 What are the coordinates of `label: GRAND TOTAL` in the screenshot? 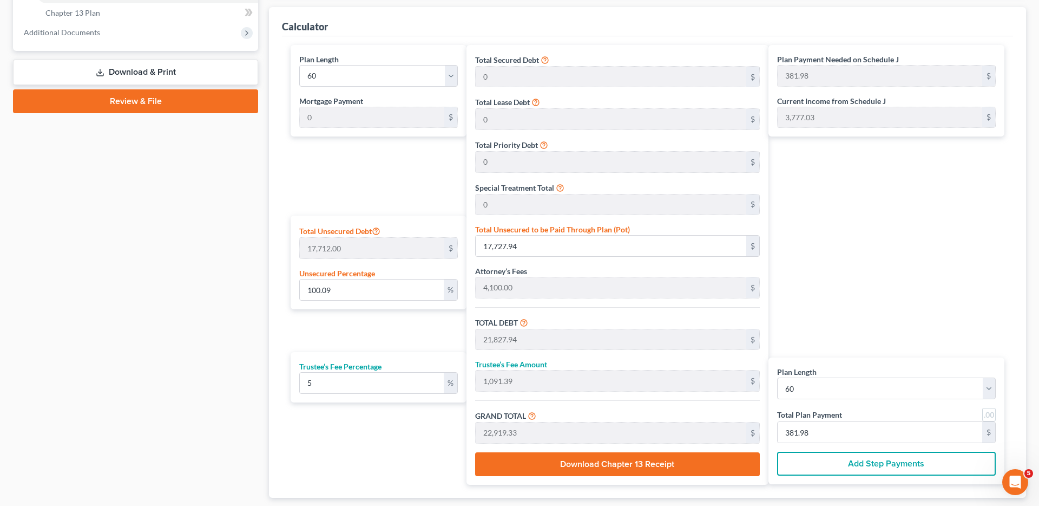 It's located at (501, 415).